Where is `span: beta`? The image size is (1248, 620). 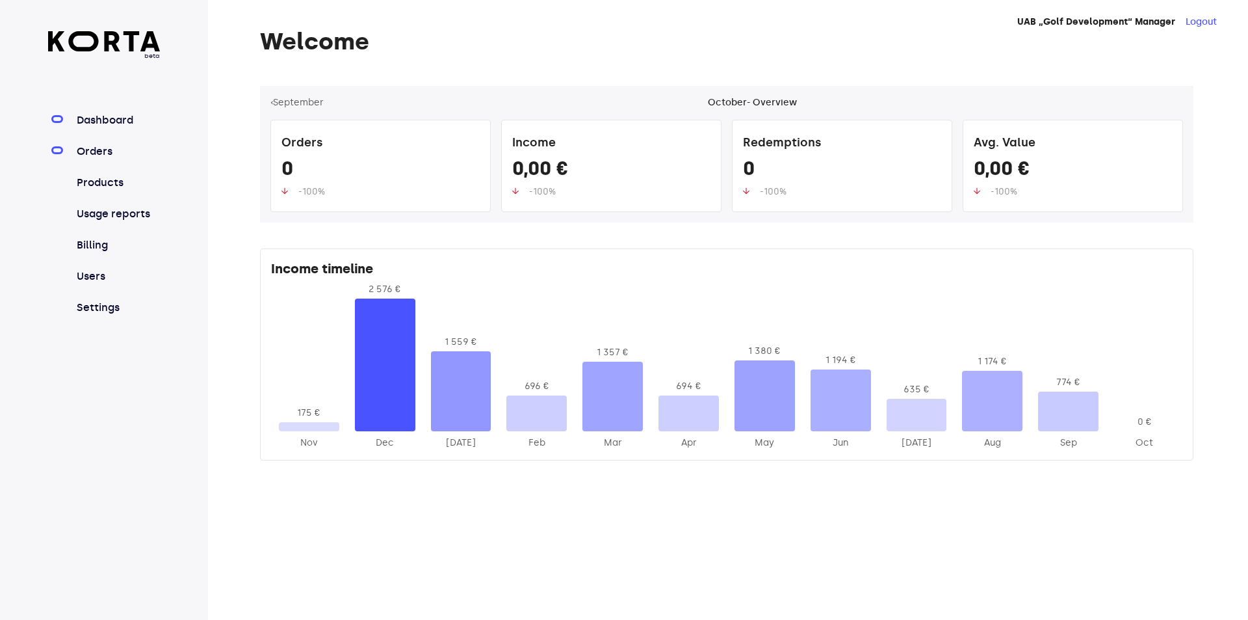
span: beta is located at coordinates (104, 56).